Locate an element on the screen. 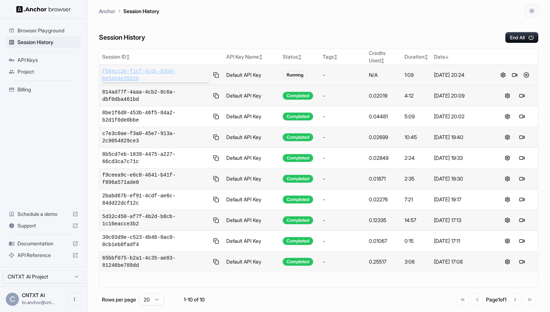 This screenshot has width=550, height=312. div: Support is located at coordinates (43, 226).